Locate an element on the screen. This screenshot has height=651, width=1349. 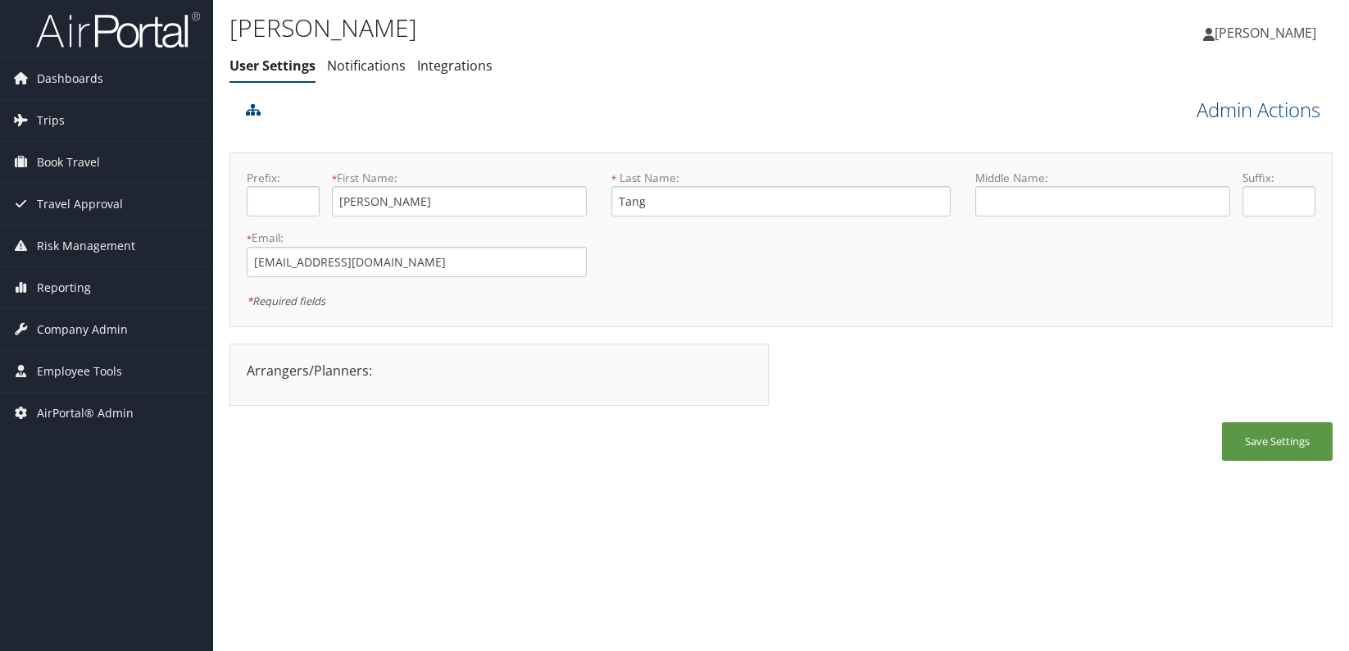
span: Employee Tools is located at coordinates (79, 371).